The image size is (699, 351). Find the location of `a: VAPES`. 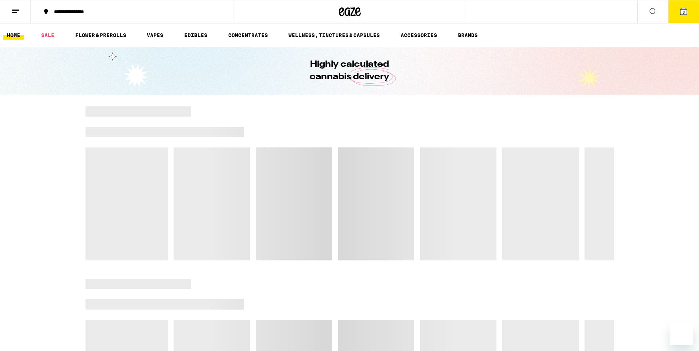

a: VAPES is located at coordinates (155, 35).